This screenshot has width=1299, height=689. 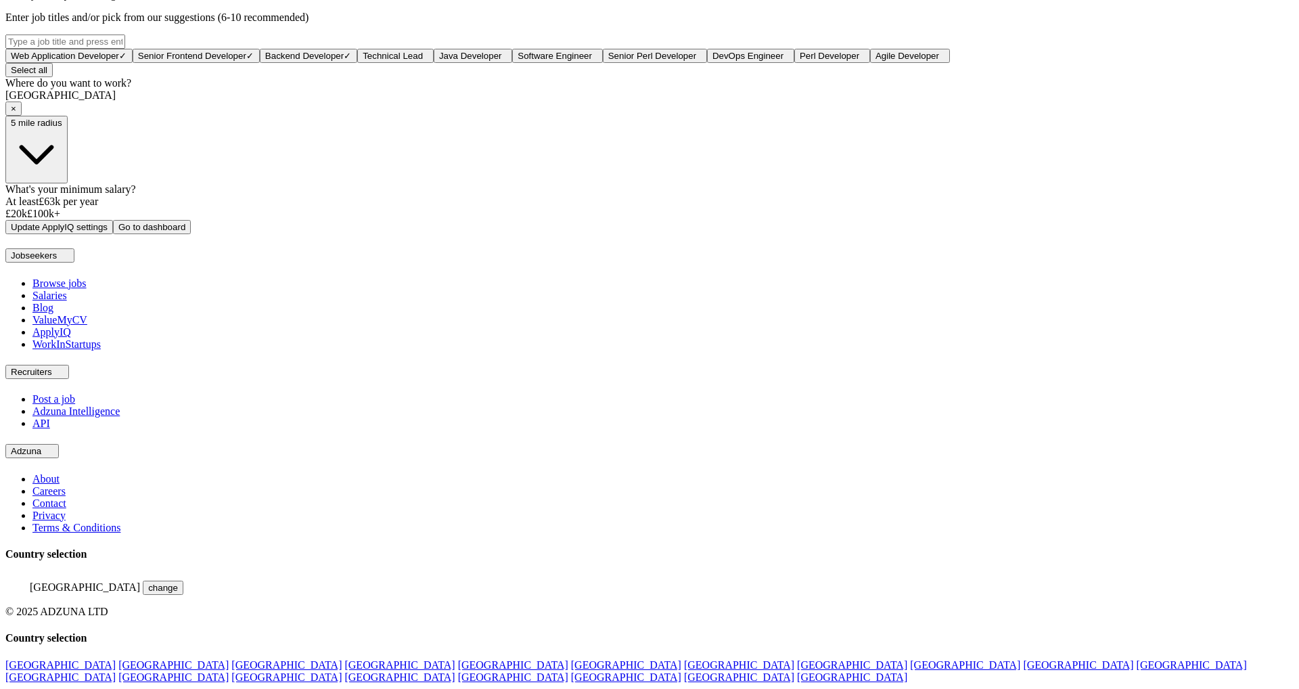 I want to click on span: 5 mile radius, so click(x=37, y=122).